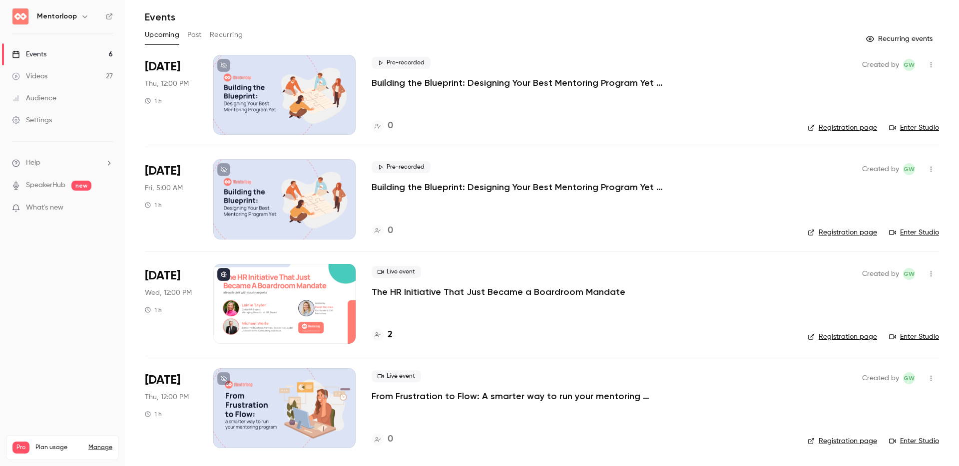  What do you see at coordinates (521, 83) in the screenshot?
I see `p: Building the Blueprint: Designing Your Best Mentoring Program Yet (ANZ)` at bounding box center [521, 83].